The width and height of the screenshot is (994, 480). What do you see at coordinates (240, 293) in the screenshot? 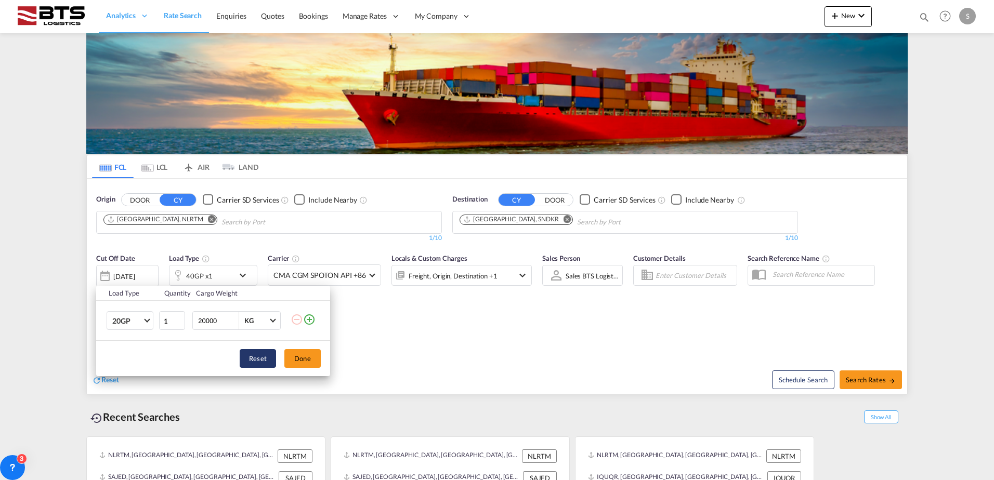
I see `div: Cargo Weight` at bounding box center [240, 293].